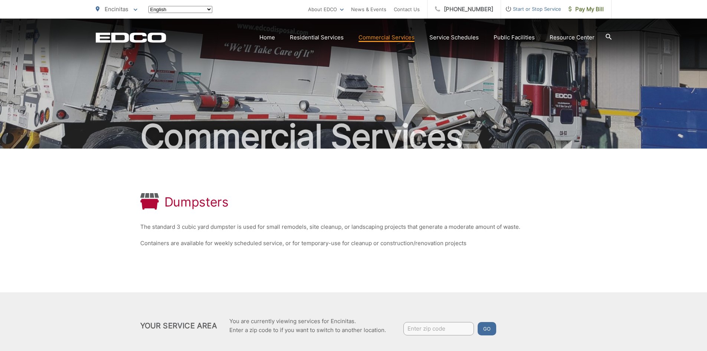  What do you see at coordinates (454, 37) in the screenshot?
I see `a: Service Schedules` at bounding box center [454, 37].